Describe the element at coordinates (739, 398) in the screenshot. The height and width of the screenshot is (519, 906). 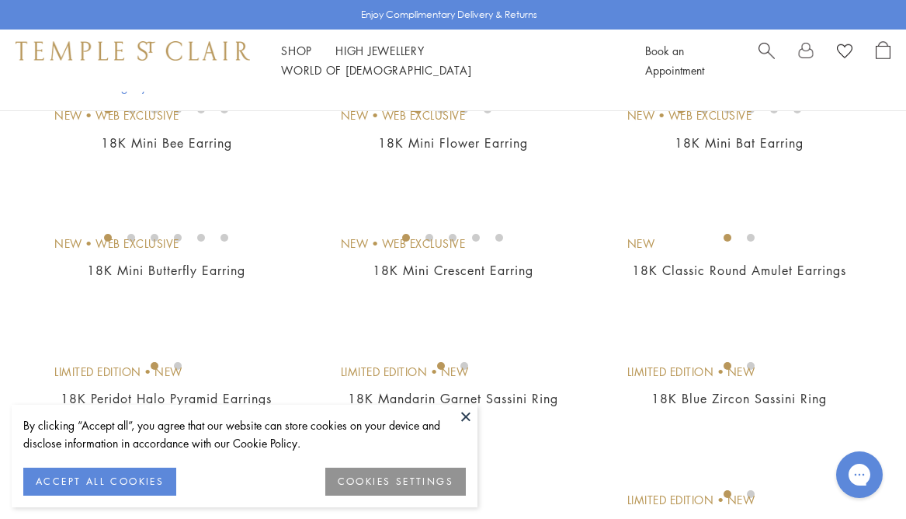
I see `a: 18K Blue Zircon Sassini Ring` at that location.